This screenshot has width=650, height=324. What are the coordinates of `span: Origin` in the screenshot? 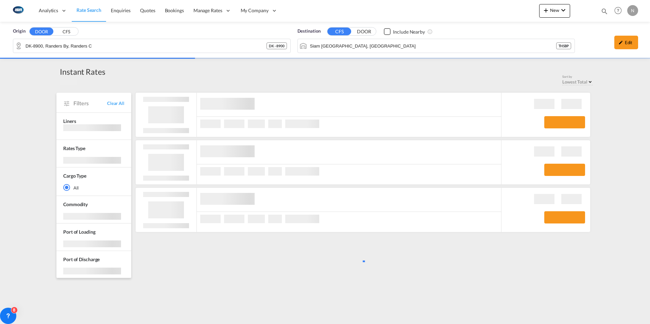 It's located at (19, 31).